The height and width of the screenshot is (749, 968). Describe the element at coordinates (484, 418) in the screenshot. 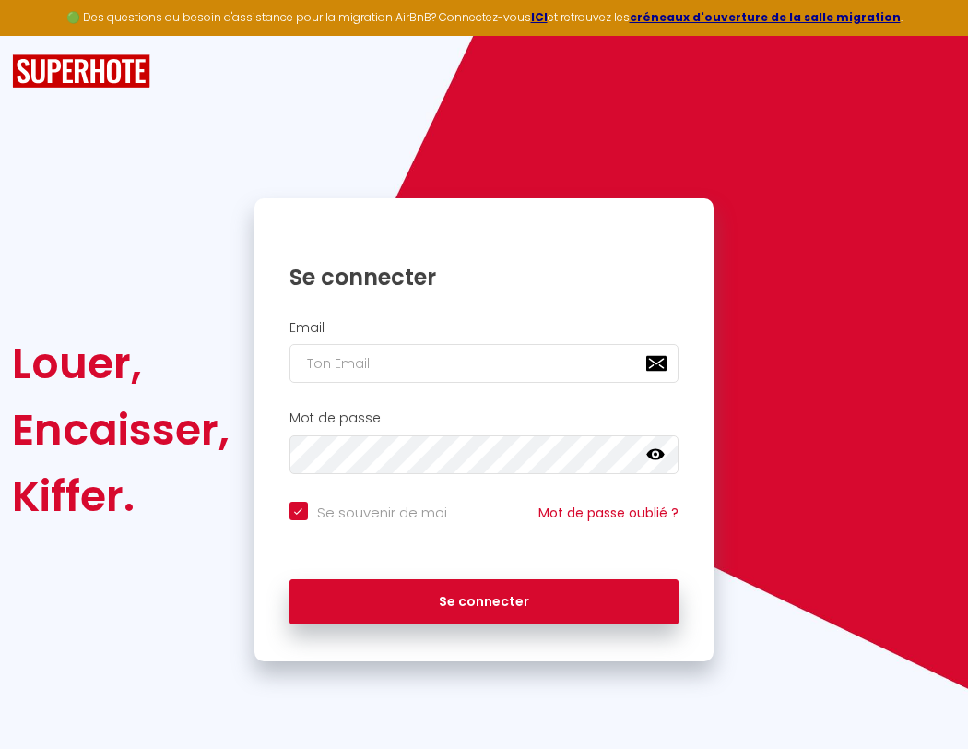

I see `h2: Mot de passe` at that location.